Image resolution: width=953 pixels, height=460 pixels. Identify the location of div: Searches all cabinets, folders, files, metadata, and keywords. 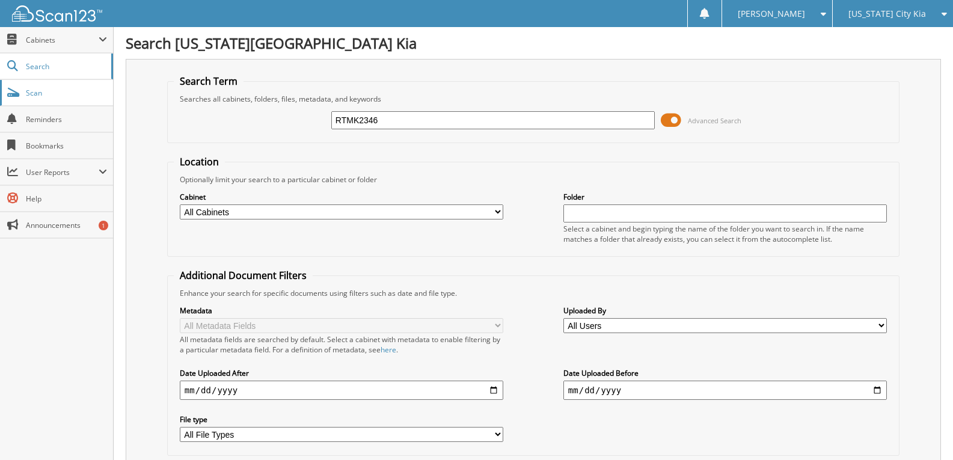
(533, 99).